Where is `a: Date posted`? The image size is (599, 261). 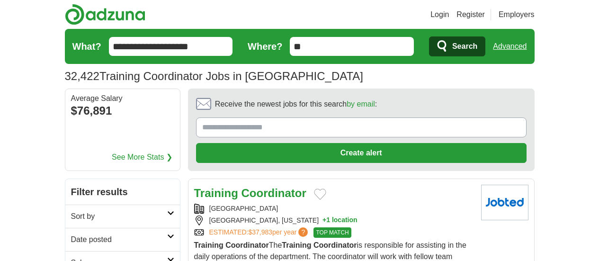
a: Date posted is located at coordinates (123, 239).